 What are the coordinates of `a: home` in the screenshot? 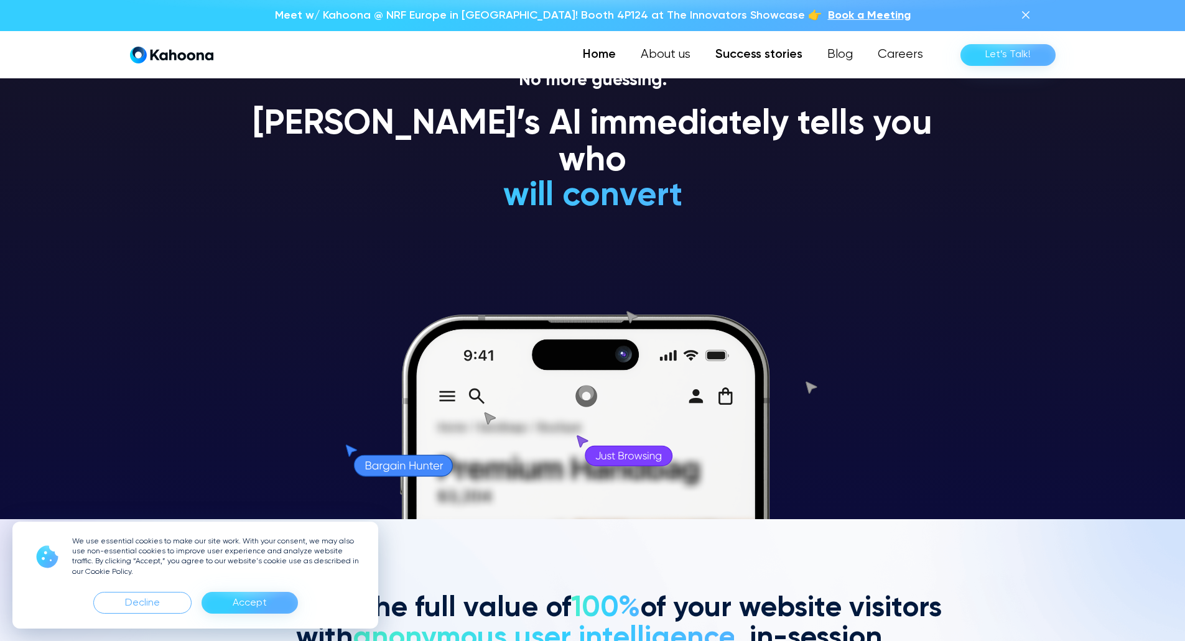 It's located at (172, 55).